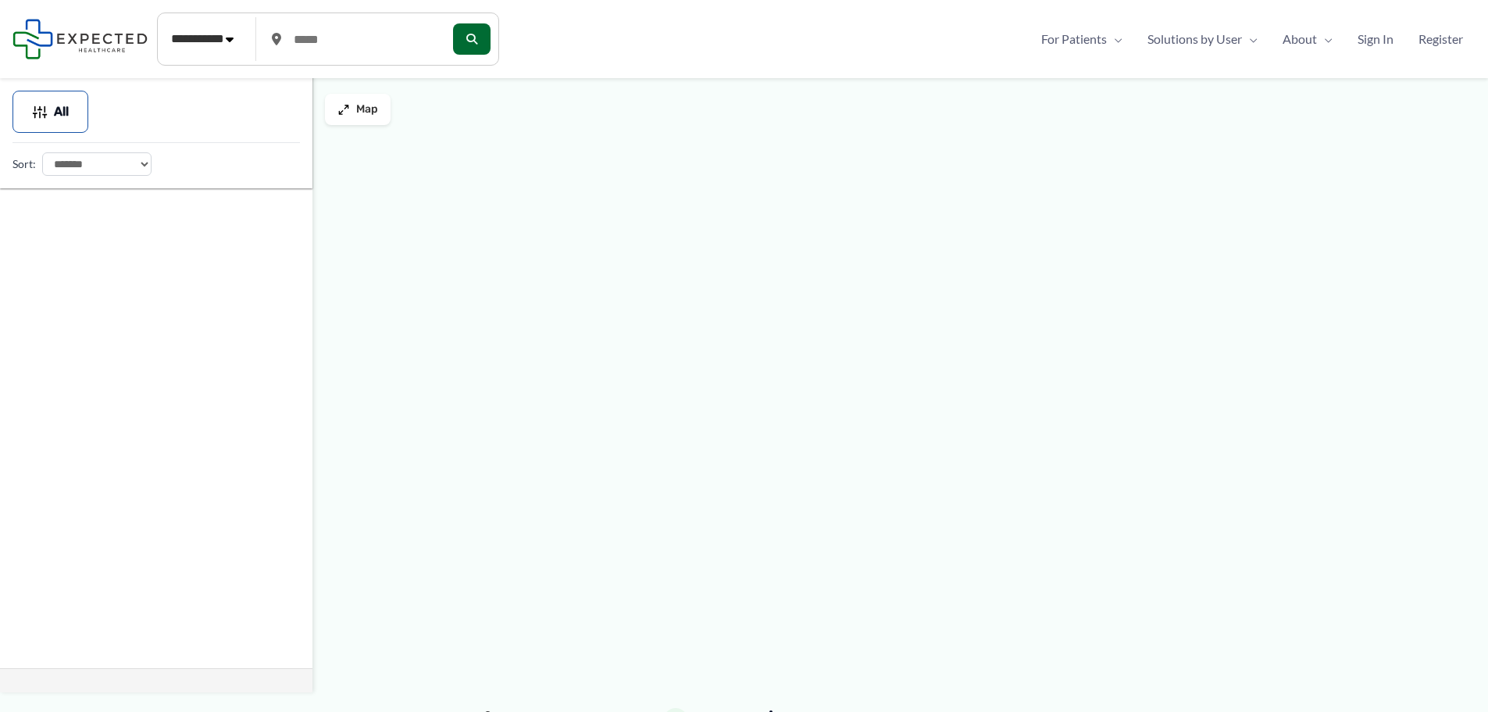 The width and height of the screenshot is (1488, 712). What do you see at coordinates (358, 109) in the screenshot?
I see `button: Map` at bounding box center [358, 109].